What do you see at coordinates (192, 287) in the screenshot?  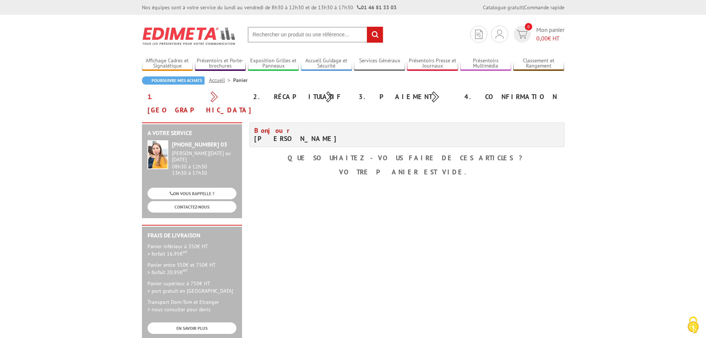 I see `p: Panier supérieur à 750€ HT` at bounding box center [192, 287].